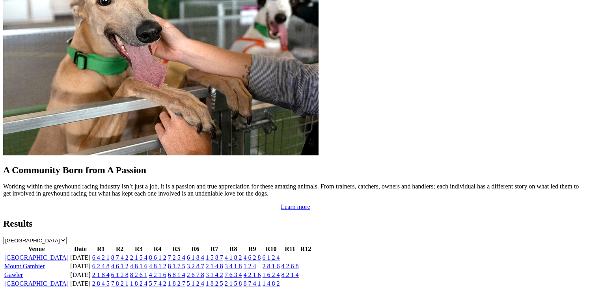 This screenshot has width=591, height=288. I want to click on th: R4, so click(158, 249).